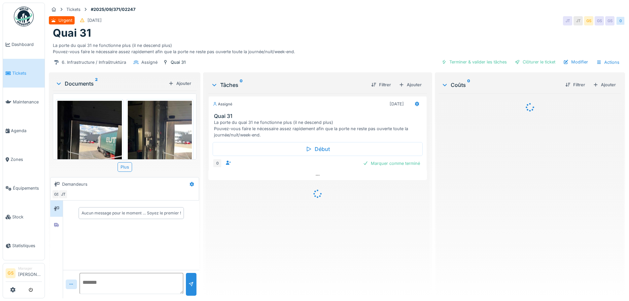 This screenshot has height=301, width=629. What do you see at coordinates (131, 213) in the screenshot?
I see `div: Aucun message pour le moment … Soyez le premier !` at bounding box center [131, 213].